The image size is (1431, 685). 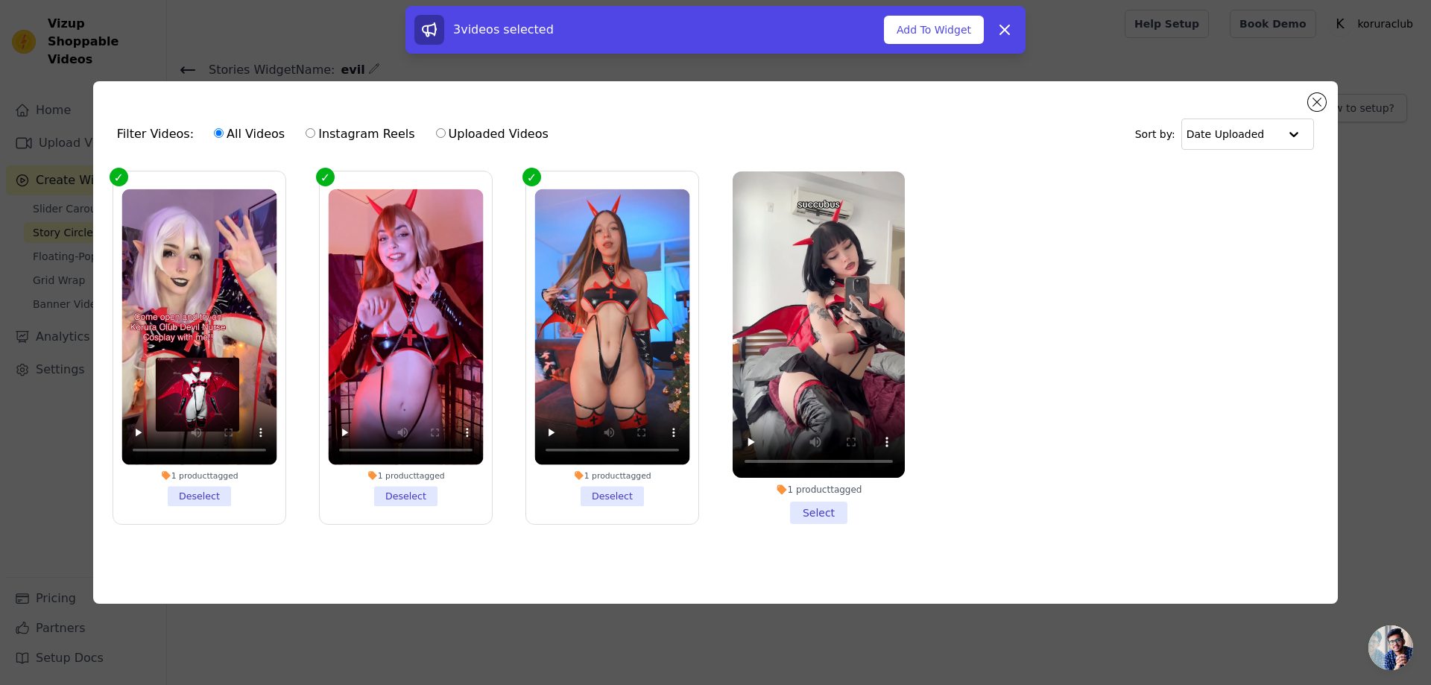 I want to click on div: Filter Videos:, so click(x=337, y=134).